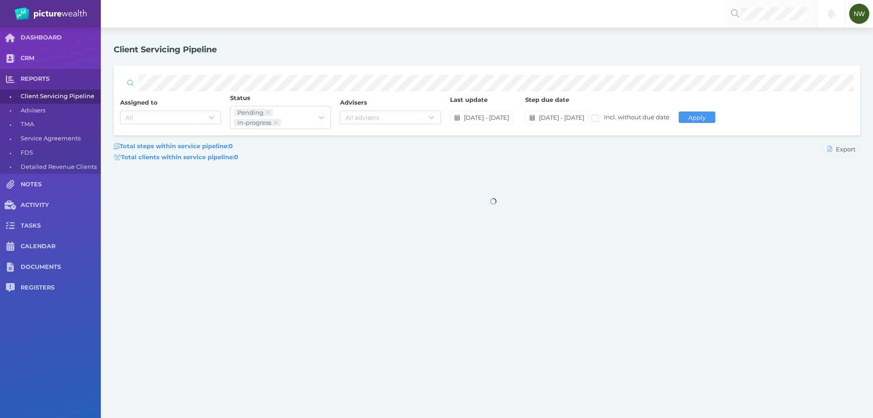 This screenshot has width=873, height=418. Describe the element at coordinates (254, 122) in the screenshot. I see `div: In-progress` at that location.